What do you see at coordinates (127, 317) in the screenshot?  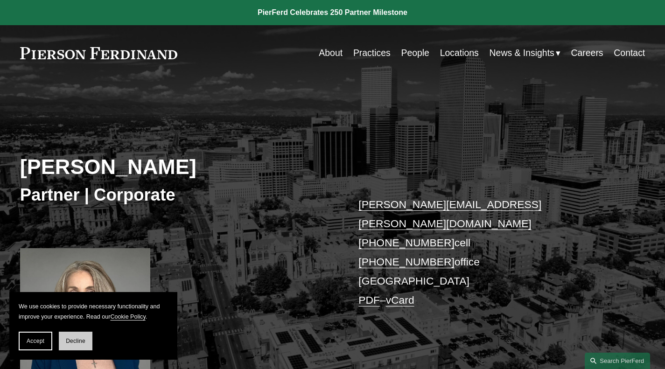 I see `a: Cookie Policy` at bounding box center [127, 317].